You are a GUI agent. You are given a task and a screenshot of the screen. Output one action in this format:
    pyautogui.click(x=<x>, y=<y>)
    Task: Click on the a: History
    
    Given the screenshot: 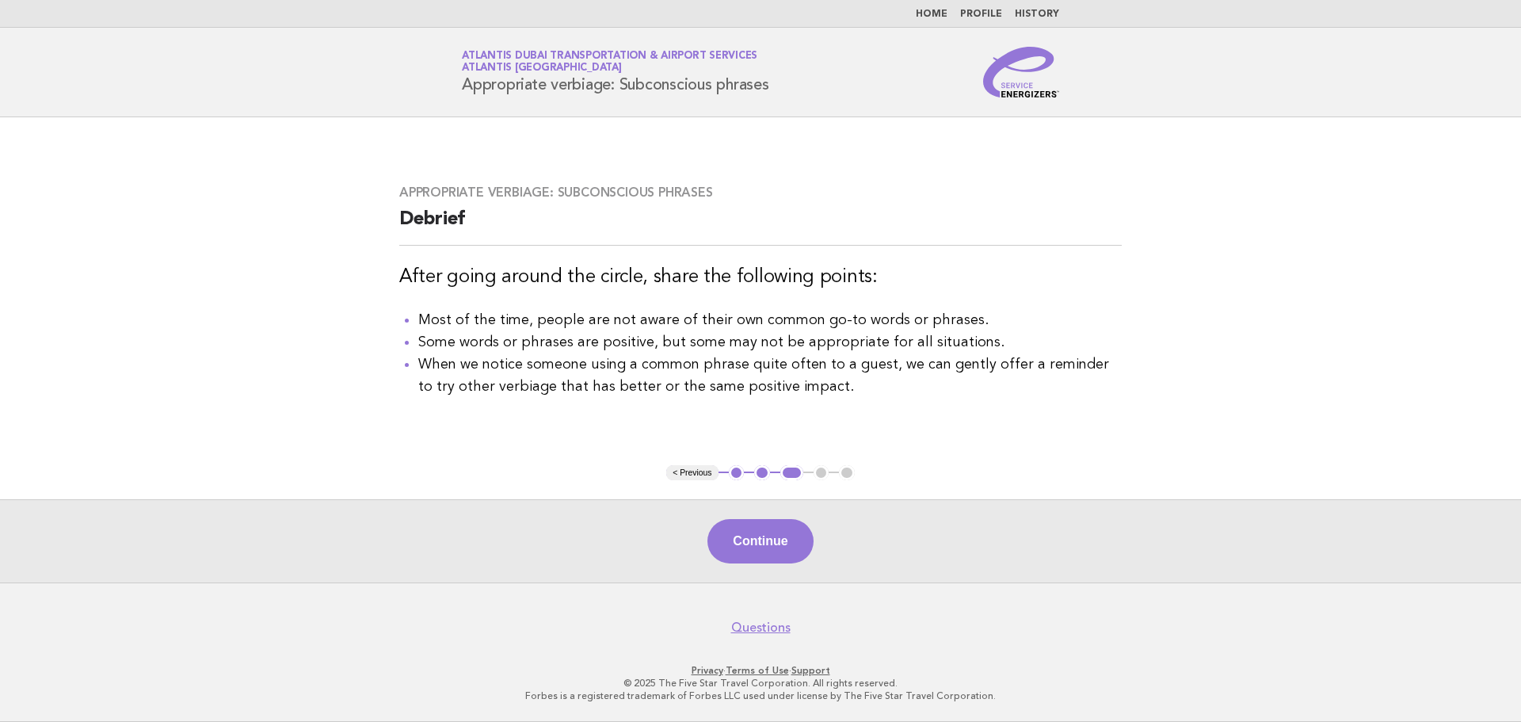 What is the action you would take?
    pyautogui.click(x=1037, y=14)
    